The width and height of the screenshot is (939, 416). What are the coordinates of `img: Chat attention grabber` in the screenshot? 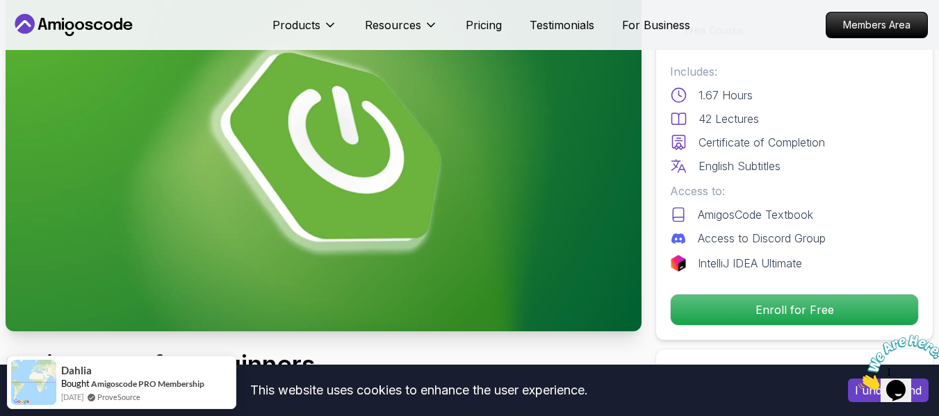 It's located at (49, 33).